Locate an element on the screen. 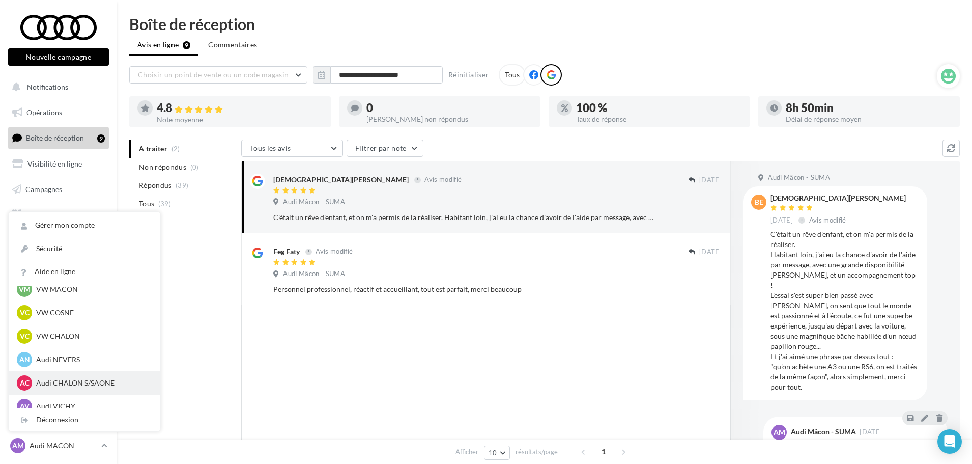 The width and height of the screenshot is (972, 464). div: Personnel professionnel, réactif et accueillant, tout est parfait, merci beaucoup is located at coordinates (464, 289).